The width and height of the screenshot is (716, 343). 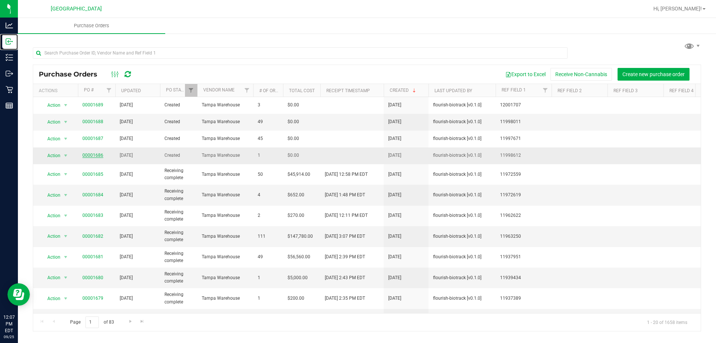 I want to click on a: Go to the next page, so click(x=130, y=321).